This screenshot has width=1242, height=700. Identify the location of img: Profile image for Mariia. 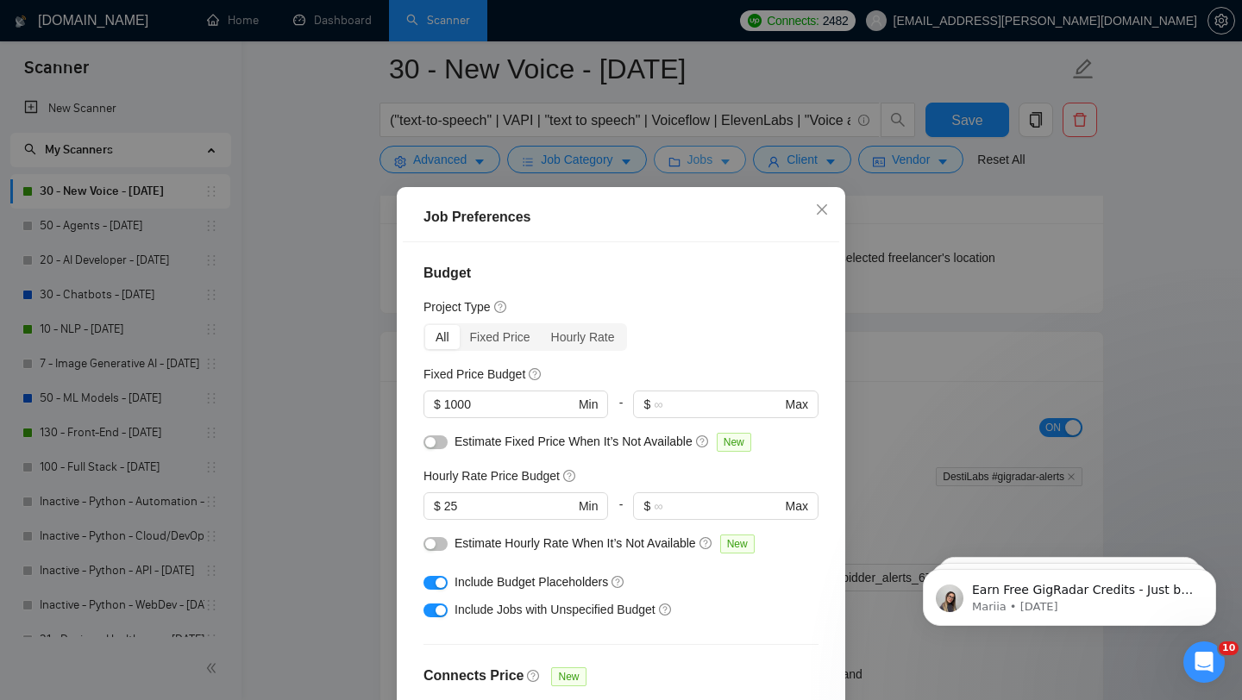
(53, 66).